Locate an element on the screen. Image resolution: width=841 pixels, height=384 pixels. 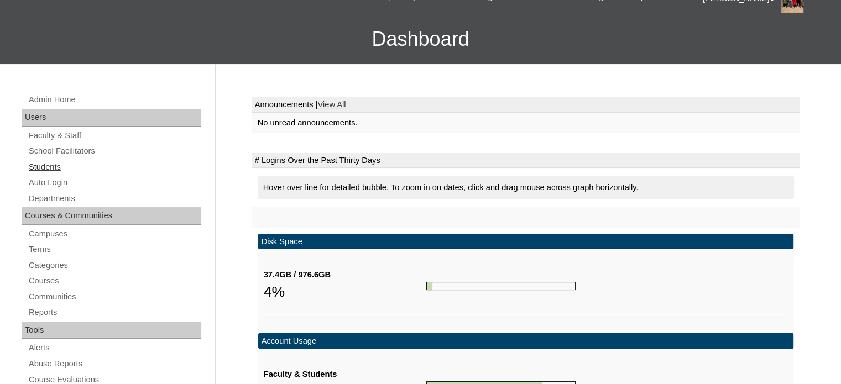
a: Terms is located at coordinates (114, 249).